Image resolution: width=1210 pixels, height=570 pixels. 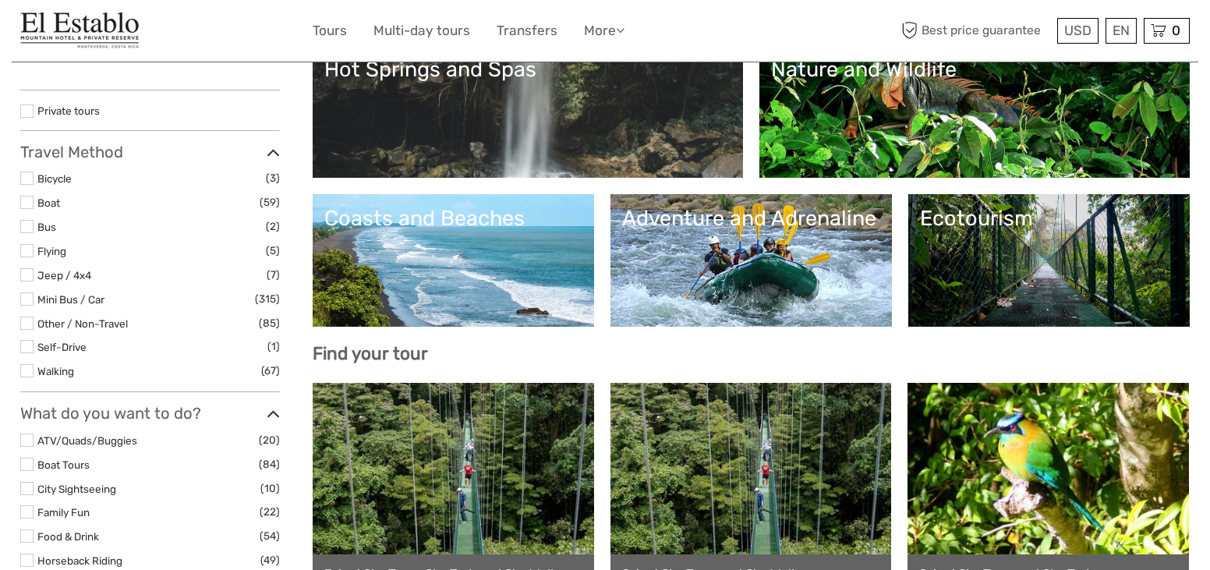 I want to click on a: Bicycle, so click(x=55, y=179).